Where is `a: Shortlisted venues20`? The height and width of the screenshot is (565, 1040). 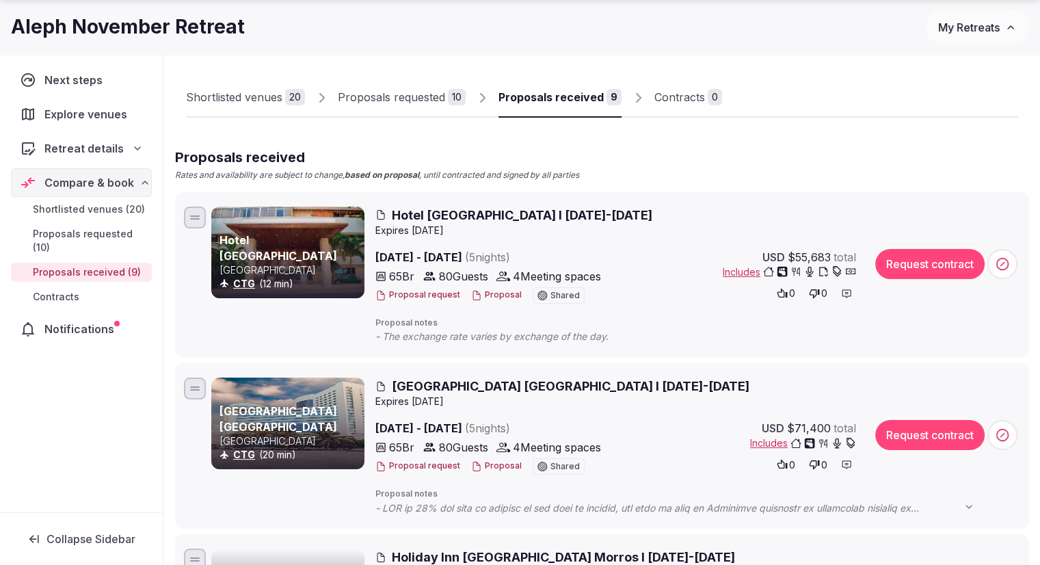 a: Shortlisted venues20 is located at coordinates (246, 98).